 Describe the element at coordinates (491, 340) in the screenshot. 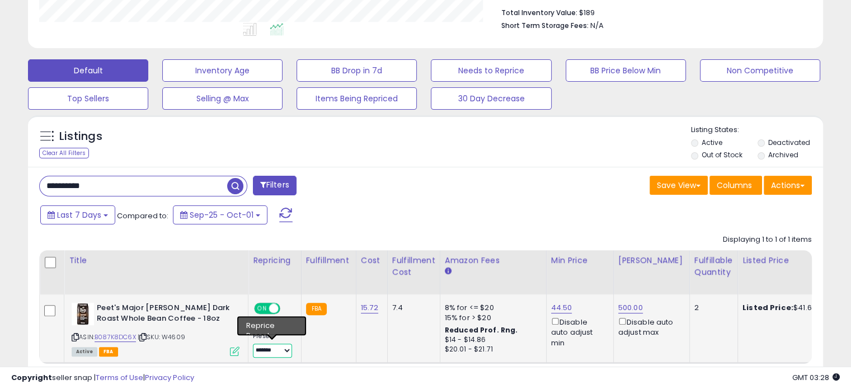

I see `div: $14 - $14.86` at that location.